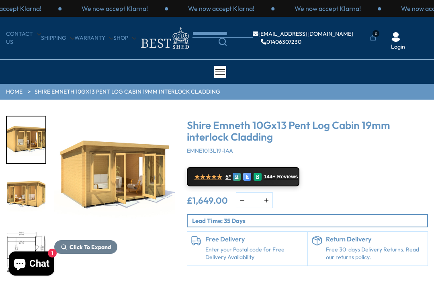 The height and width of the screenshot is (284, 434). Describe the element at coordinates (23, 38) in the screenshot. I see `a: CONTACT US` at that location.